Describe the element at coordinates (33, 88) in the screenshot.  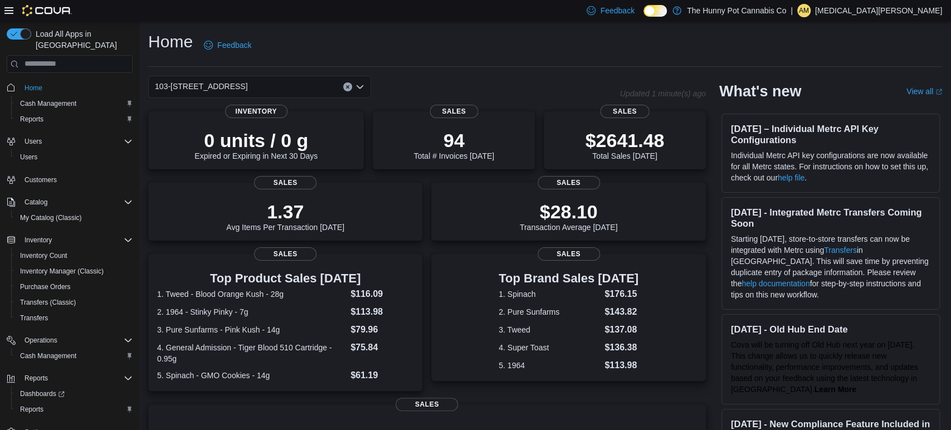
I see `a: Home` at that location.